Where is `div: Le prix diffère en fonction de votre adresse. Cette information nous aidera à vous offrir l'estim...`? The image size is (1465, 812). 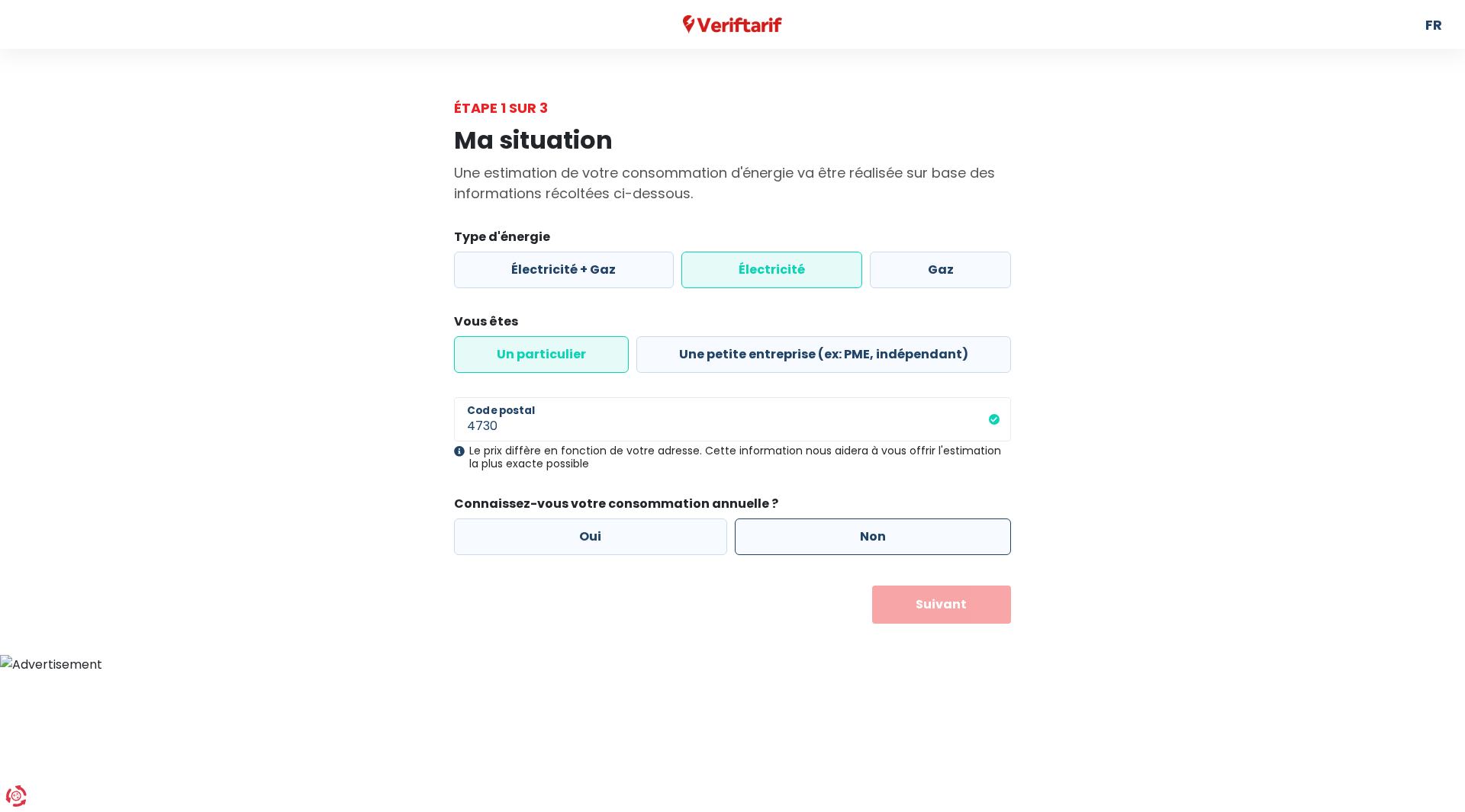
div: Le prix diffère en fonction de votre adresse. Cette information nous aidera à vous offrir l'estim... is located at coordinates (732, 458).